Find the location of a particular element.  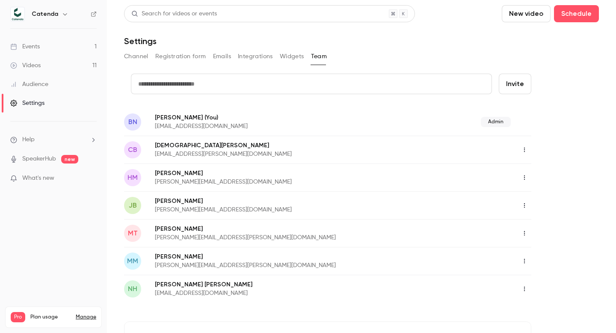

div: Audience is located at coordinates (29, 84).